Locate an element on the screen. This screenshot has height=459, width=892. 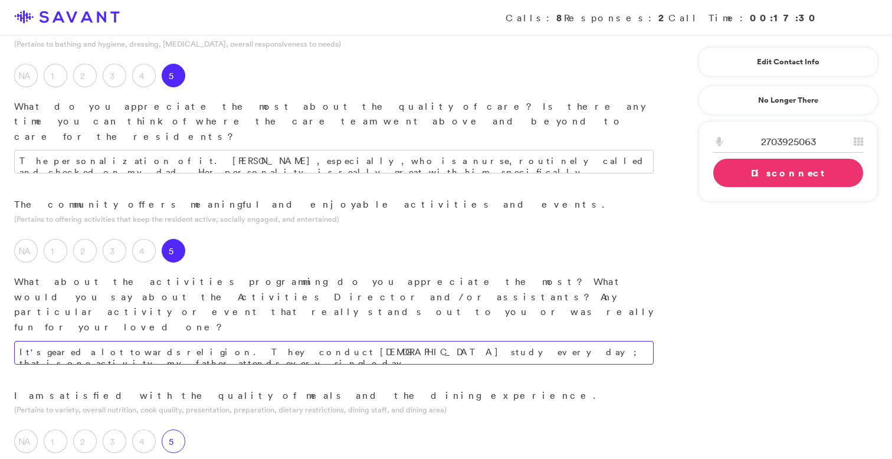
p: (Pertains to variety, overall nutrition, cook quality, presentation, preparation, dietary restric... is located at coordinates (334, 409).